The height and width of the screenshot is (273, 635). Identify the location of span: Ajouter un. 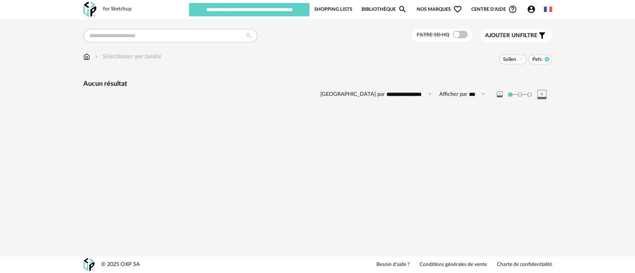
(503, 35).